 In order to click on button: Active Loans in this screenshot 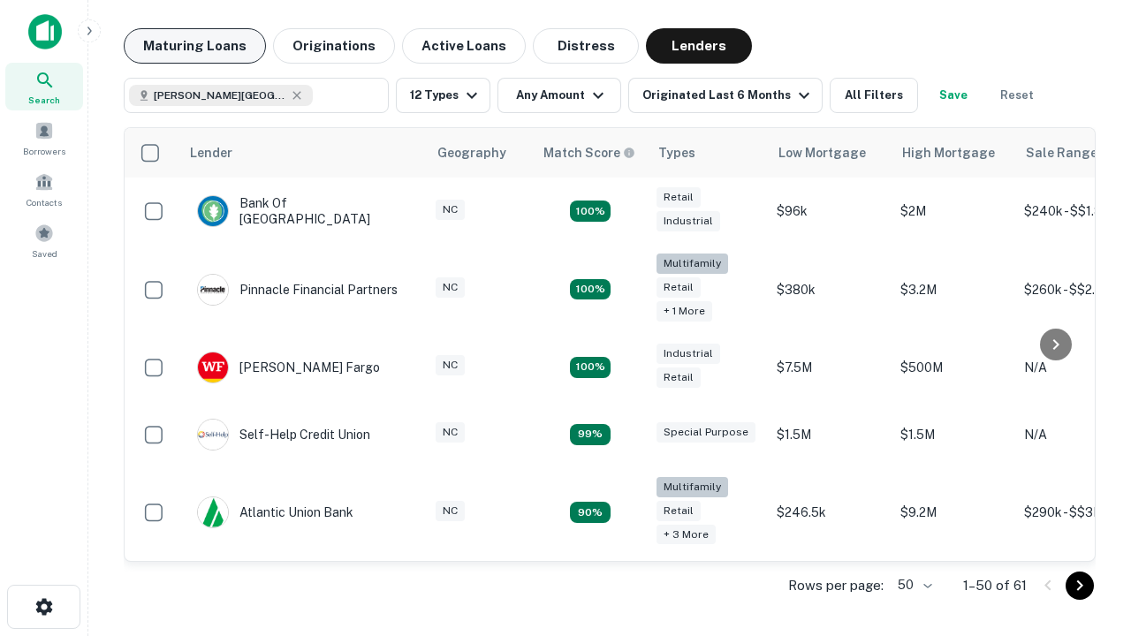, I will do `click(464, 46)`.